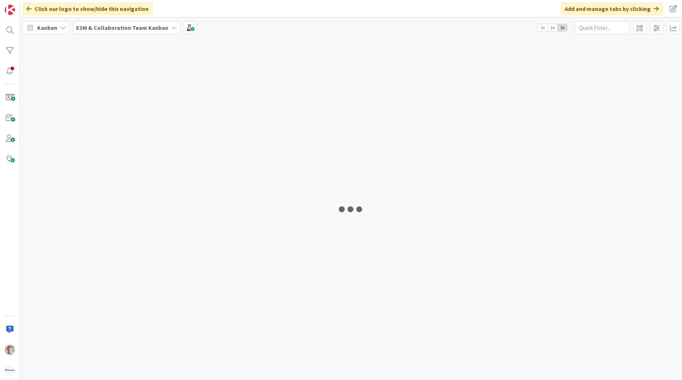  What do you see at coordinates (602, 28) in the screenshot?
I see `input: Quick Filter...` at bounding box center [602, 28].